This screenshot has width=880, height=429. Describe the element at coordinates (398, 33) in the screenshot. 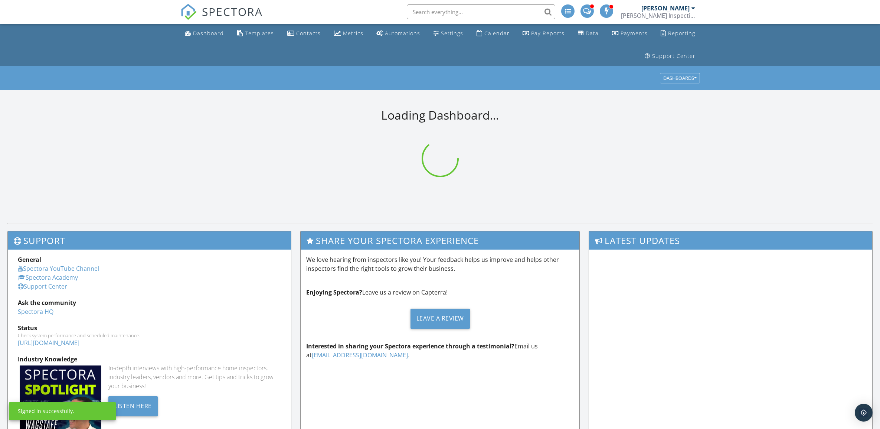

I see `a: Automations (Advanced)` at that location.